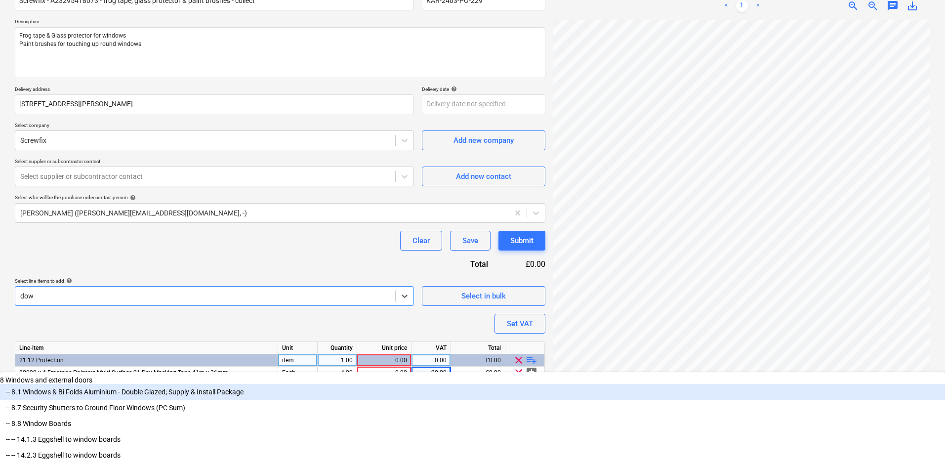  What do you see at coordinates (124, 373) in the screenshot?
I see `span: 80092 x 4 Frogtape Painters Multi-Surface 21-Day Masking Tape 41m x 36mm` at bounding box center [124, 373].